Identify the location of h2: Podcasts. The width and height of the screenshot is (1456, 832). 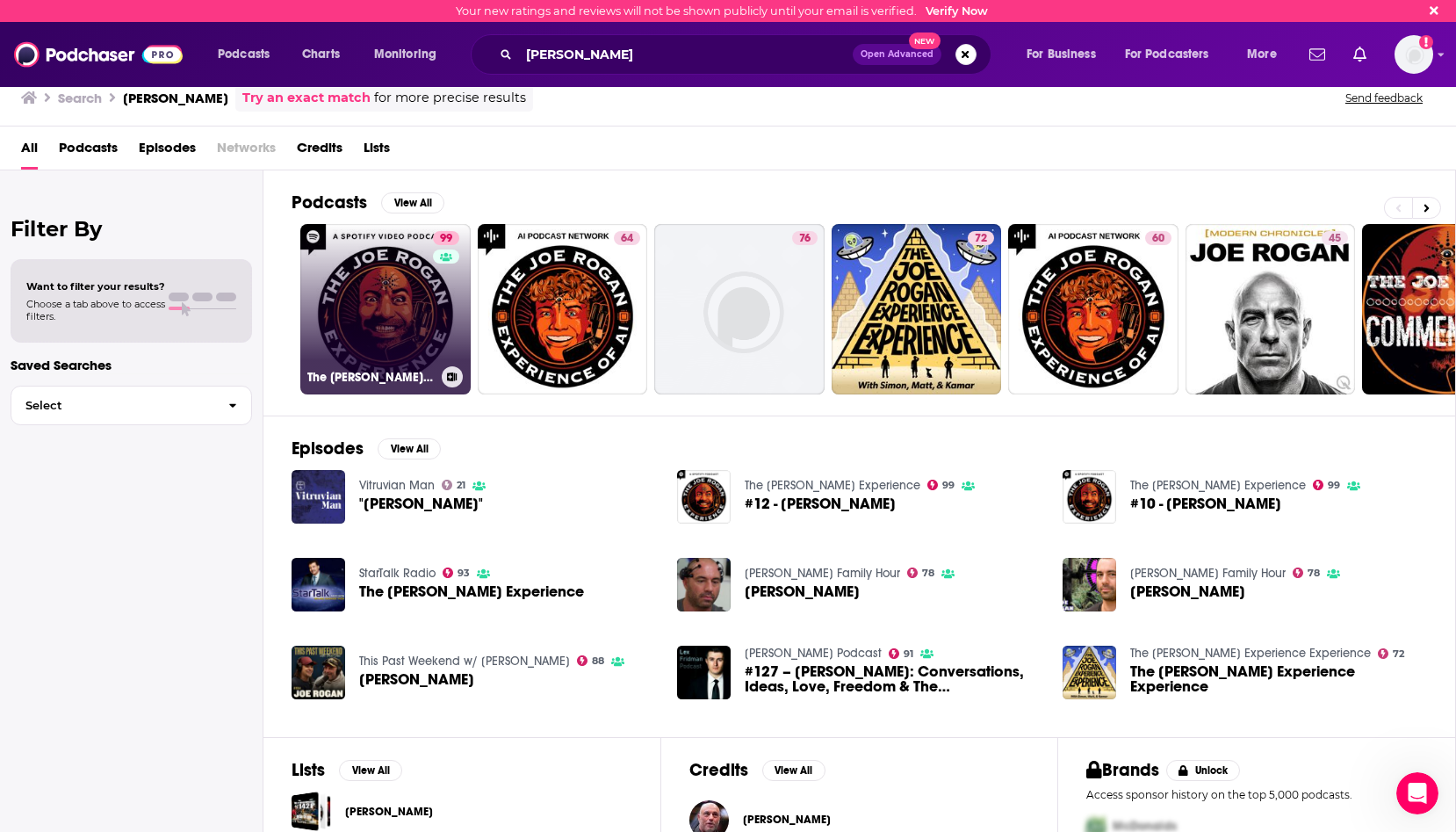
(329, 202).